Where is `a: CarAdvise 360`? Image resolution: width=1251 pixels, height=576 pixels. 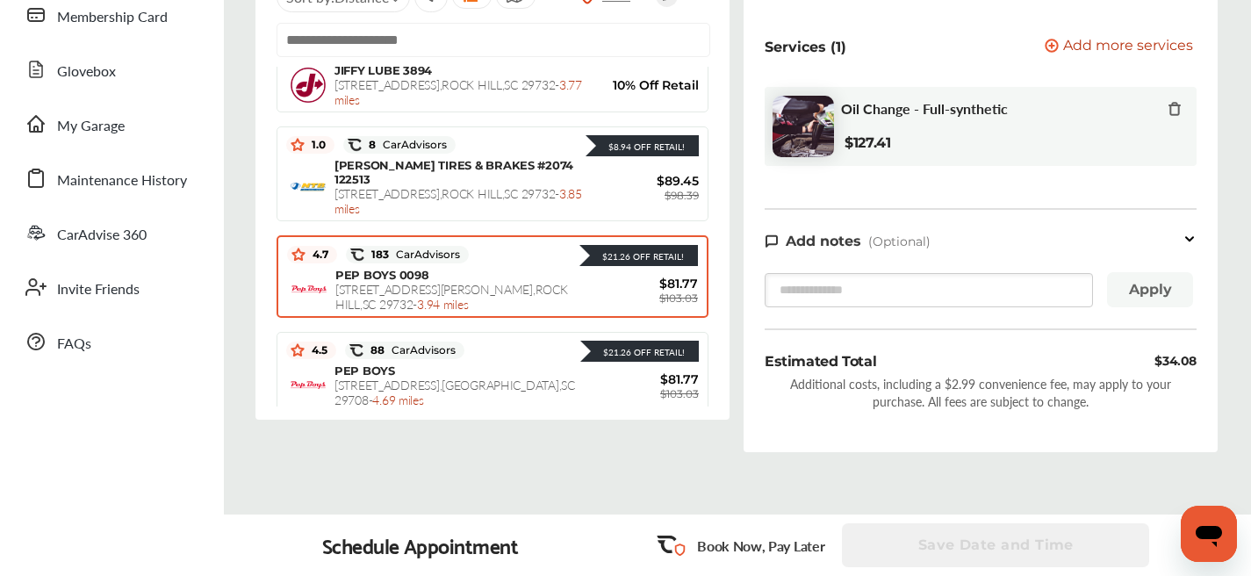 a: CarAdvise 360 is located at coordinates (111, 233).